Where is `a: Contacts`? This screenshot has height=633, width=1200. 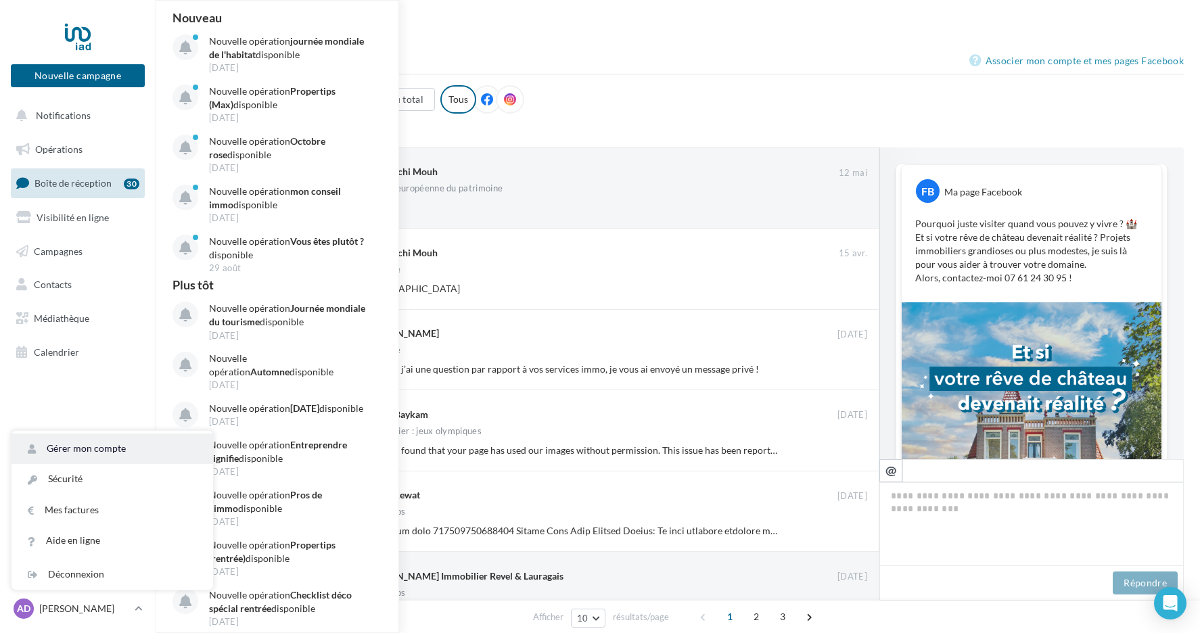
a: Contacts is located at coordinates (78, 285).